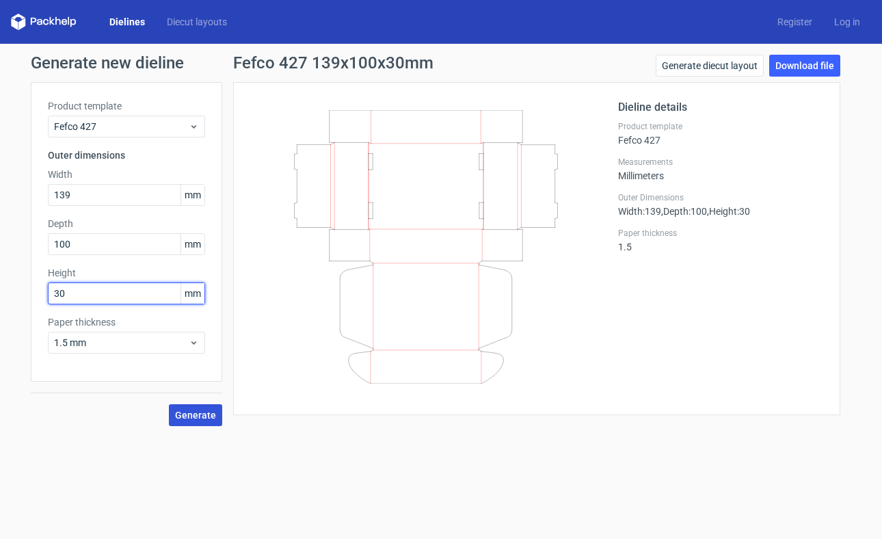 This screenshot has width=882, height=539. I want to click on h2: Dieline details, so click(721, 107).